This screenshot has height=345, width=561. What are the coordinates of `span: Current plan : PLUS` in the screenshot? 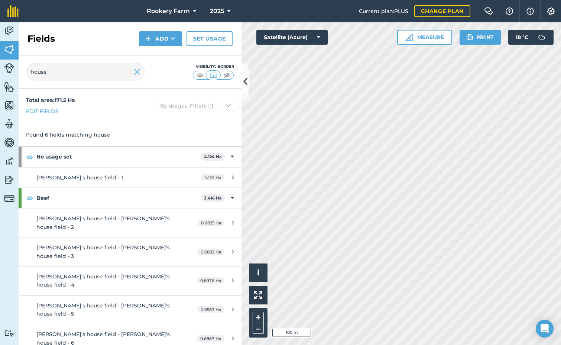 It's located at (384, 11).